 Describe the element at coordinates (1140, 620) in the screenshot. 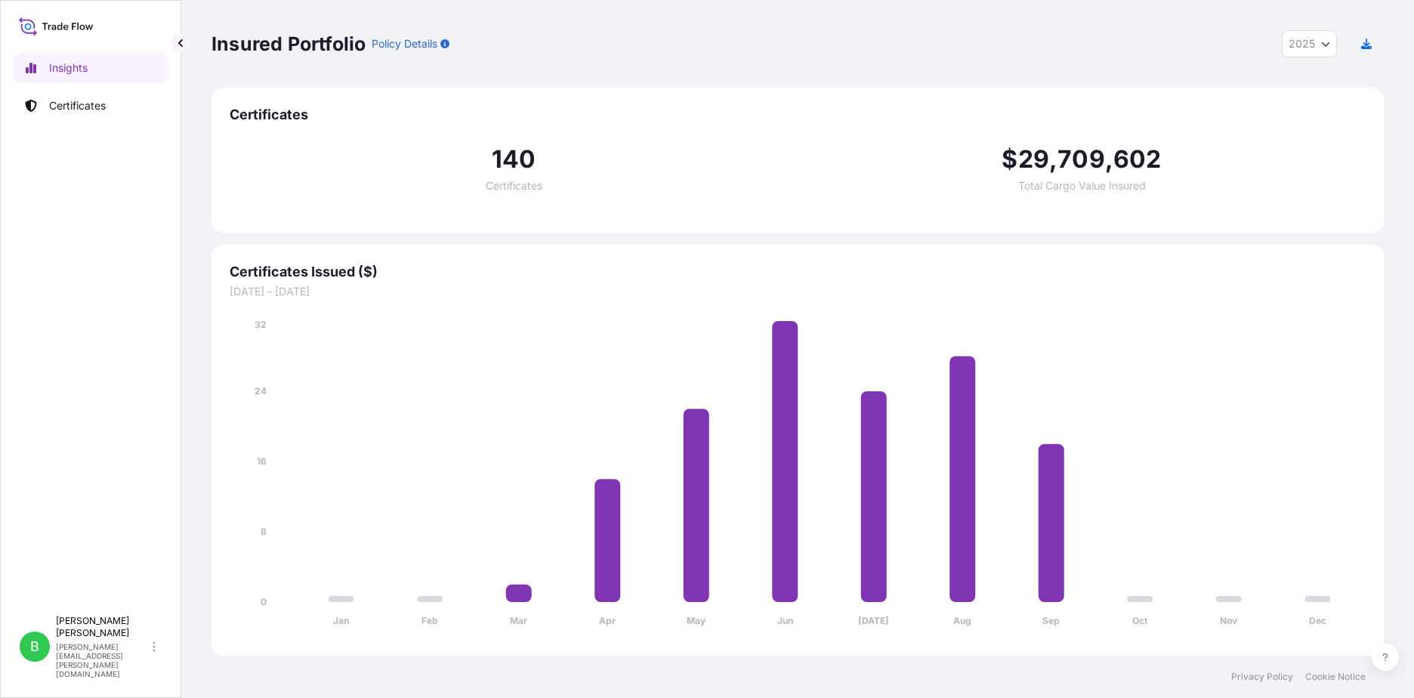

I see `tspan: Oct` at that location.